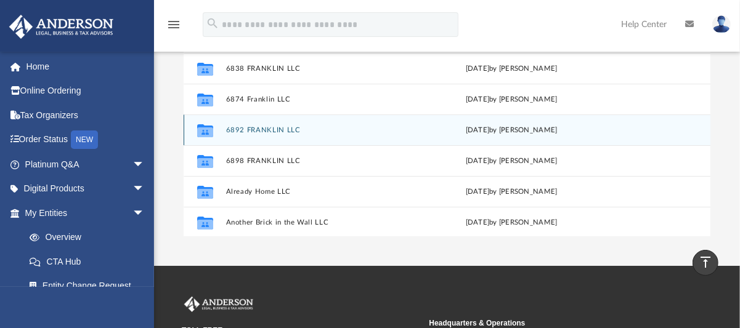 Image resolution: width=740 pixels, height=328 pixels. I want to click on button: 6874 Franklin LLC, so click(318, 99).